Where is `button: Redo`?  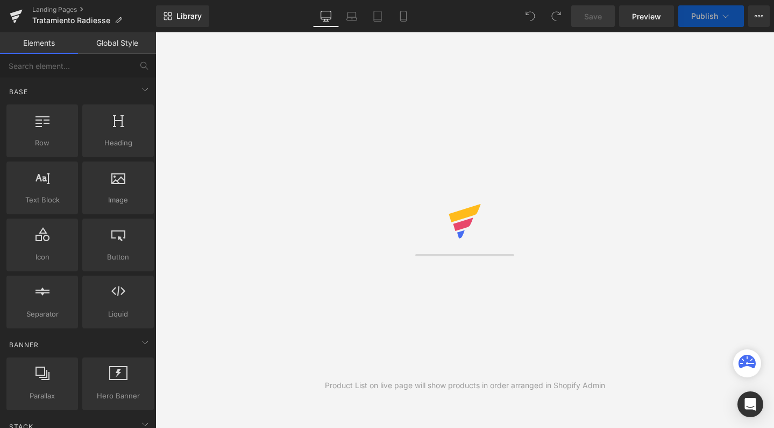 button: Redo is located at coordinates (556, 16).